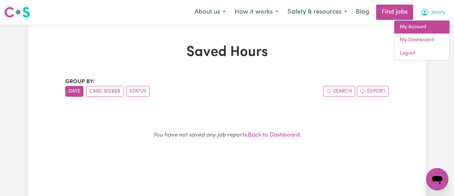 This screenshot has height=196, width=454. Describe the element at coordinates (438, 13) in the screenshot. I see `span: Jansty` at that location.